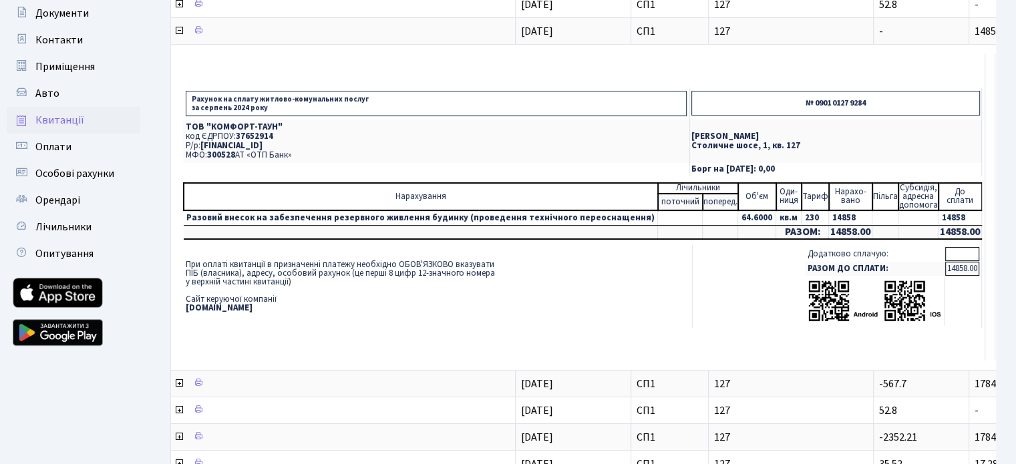 The width and height of the screenshot is (1016, 464). I want to click on td: Оди- ниця, so click(789, 196).